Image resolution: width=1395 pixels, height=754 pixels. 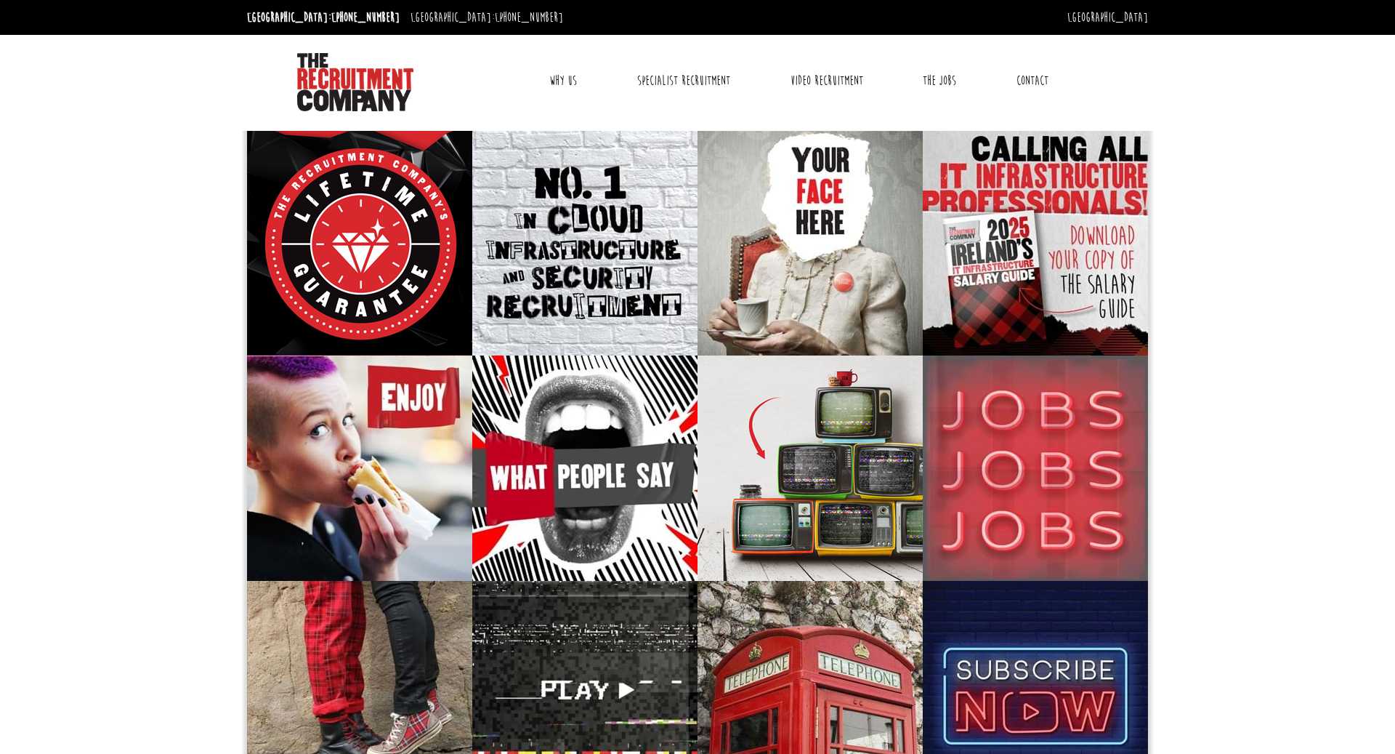 I want to click on a: Video Recruitment, so click(x=827, y=81).